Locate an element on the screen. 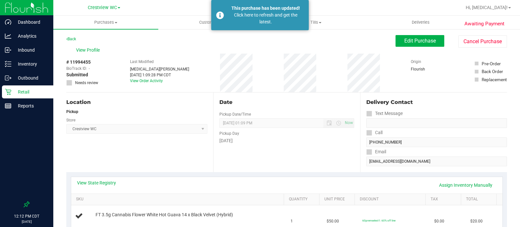 The height and width of the screenshot is (227, 520). inline-svg: Dashboard is located at coordinates (8, 22).